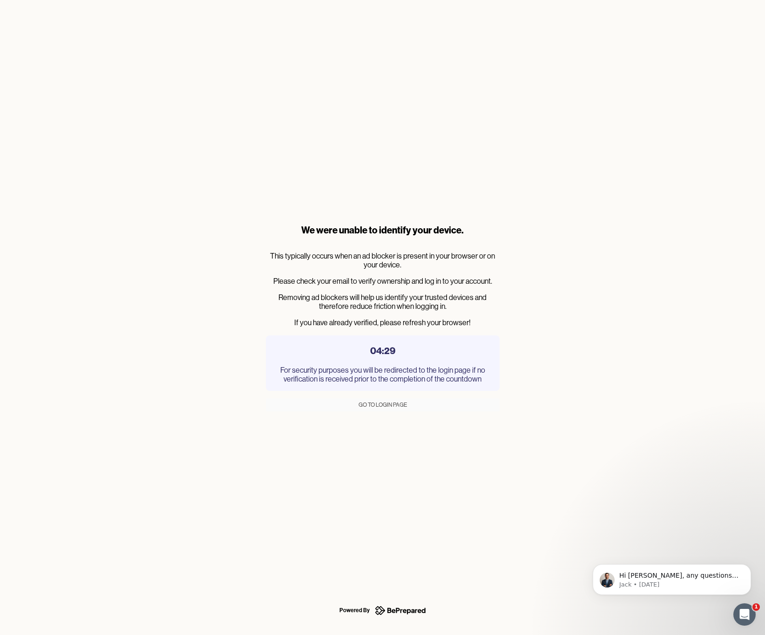 The height and width of the screenshot is (635, 765). Describe the element at coordinates (383, 405) in the screenshot. I see `div: Go to Login Page` at that location.